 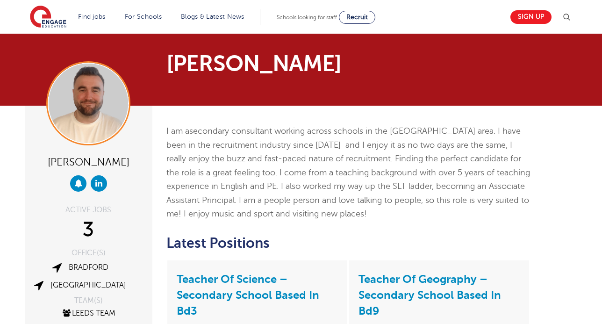 I want to click on span: Schools looking for staff, so click(x=307, y=17).